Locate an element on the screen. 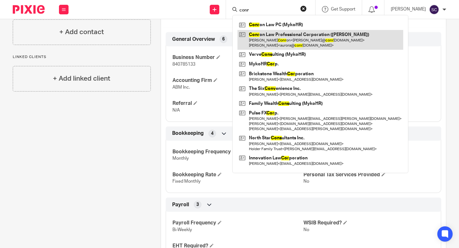 The image size is (459, 248). button: Clear is located at coordinates (303, 9).